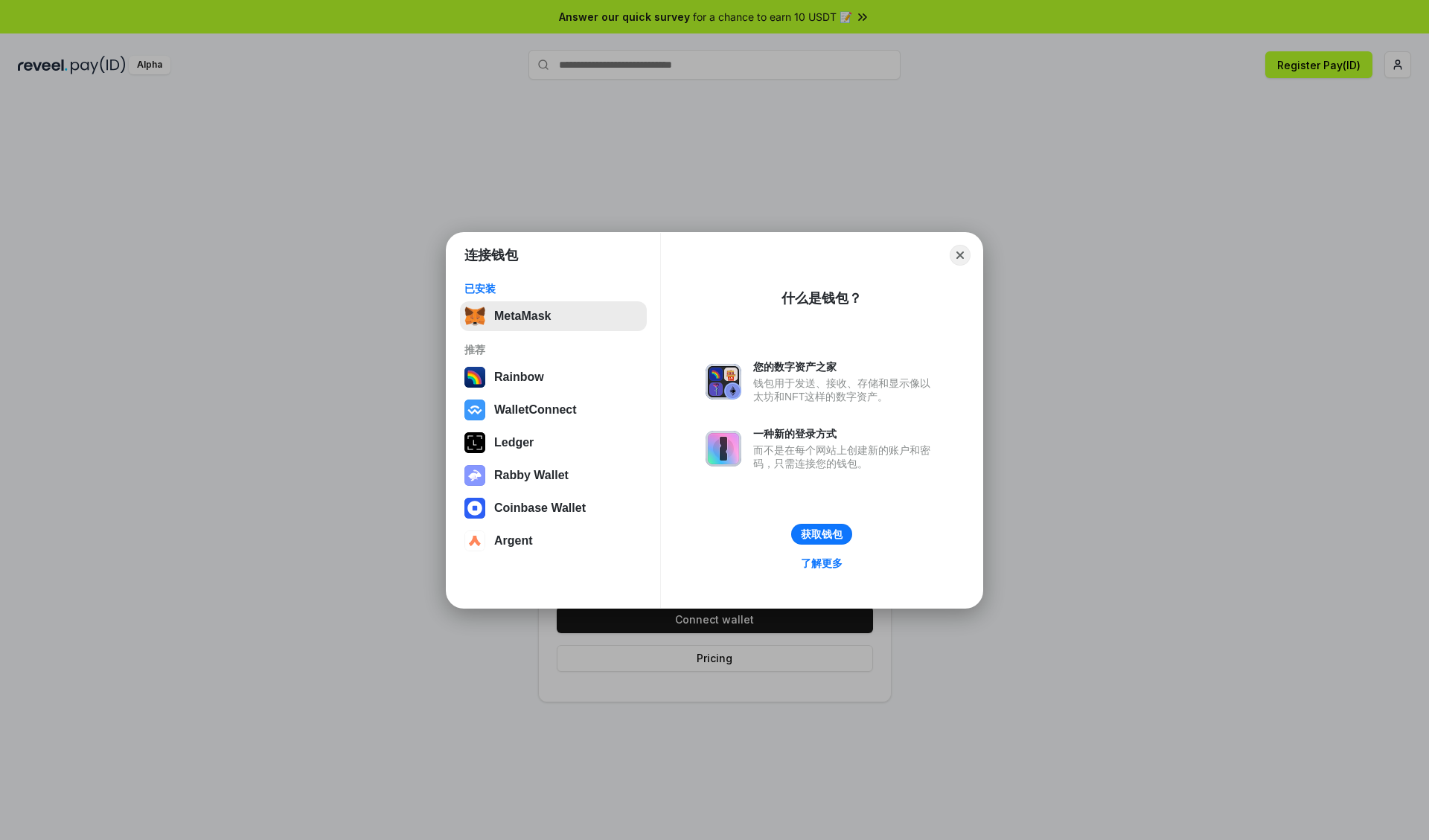  Describe the element at coordinates (553, 317) in the screenshot. I see `button: MetaMask` at that location.